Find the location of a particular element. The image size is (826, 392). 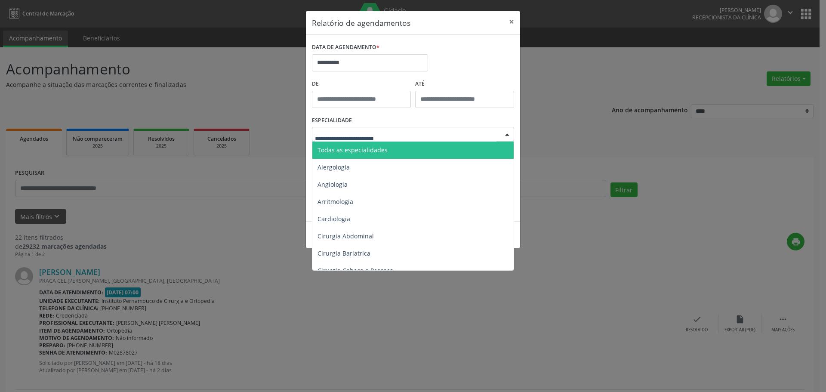

span: Alergologia is located at coordinates (333, 167).